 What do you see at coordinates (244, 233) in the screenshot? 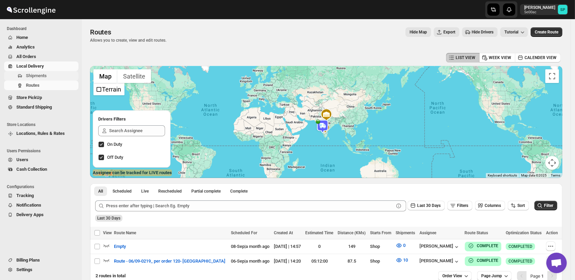
I see `span: Scheduled For` at bounding box center [244, 233].